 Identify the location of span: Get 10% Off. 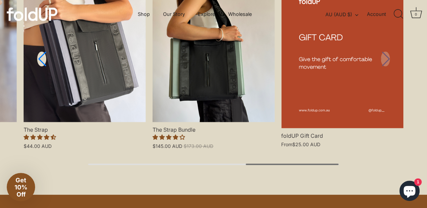
(21, 187).